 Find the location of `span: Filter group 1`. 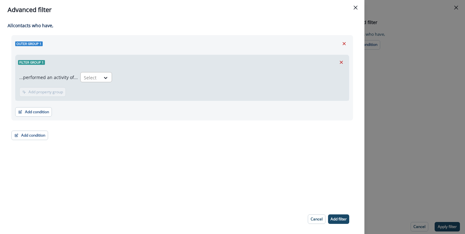

span: Filter group 1 is located at coordinates (31, 62).